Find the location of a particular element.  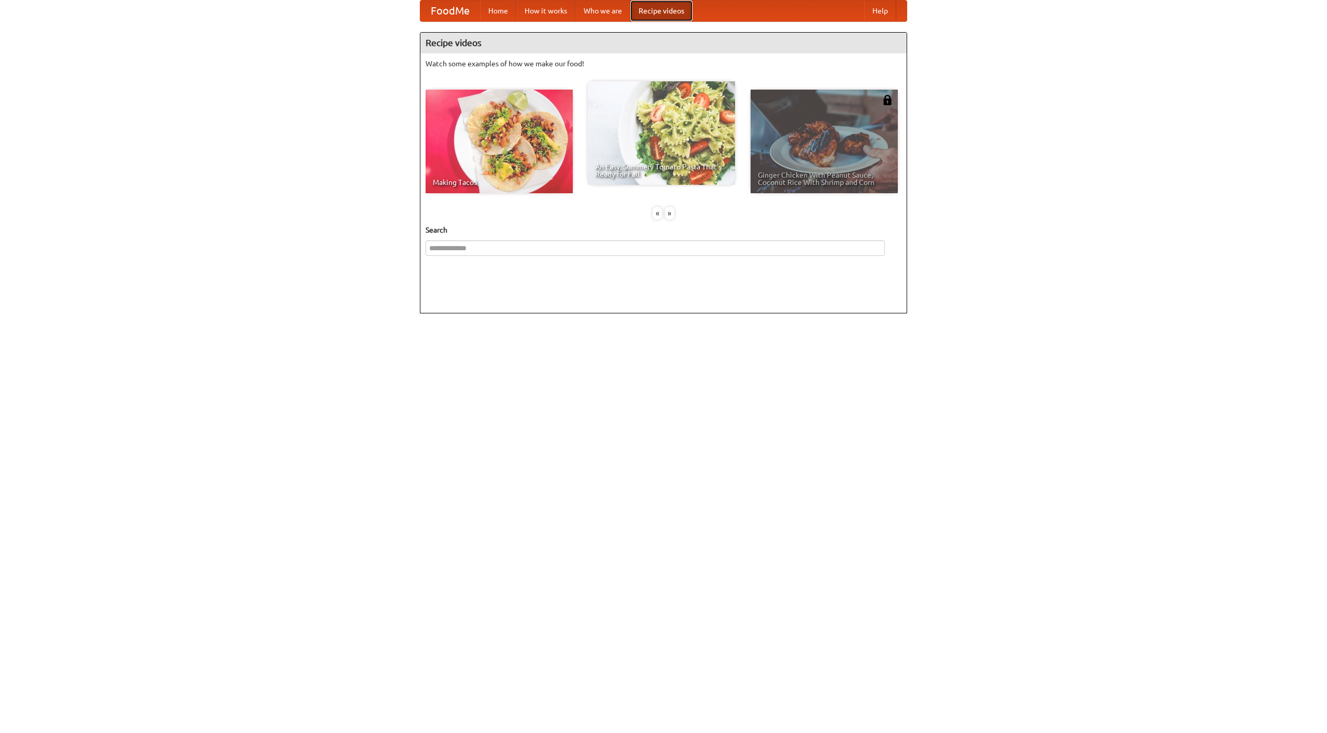

span: Making Tacos is located at coordinates (499, 182).